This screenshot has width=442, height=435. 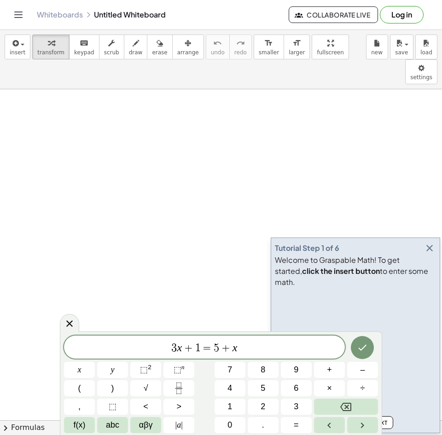 What do you see at coordinates (421, 77) in the screenshot?
I see `span: settings` at bounding box center [421, 77].